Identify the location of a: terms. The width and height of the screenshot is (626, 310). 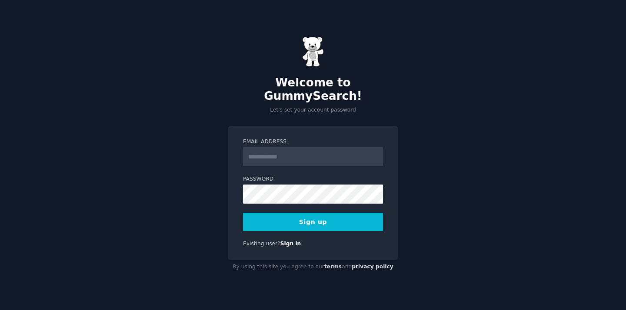
(333, 267).